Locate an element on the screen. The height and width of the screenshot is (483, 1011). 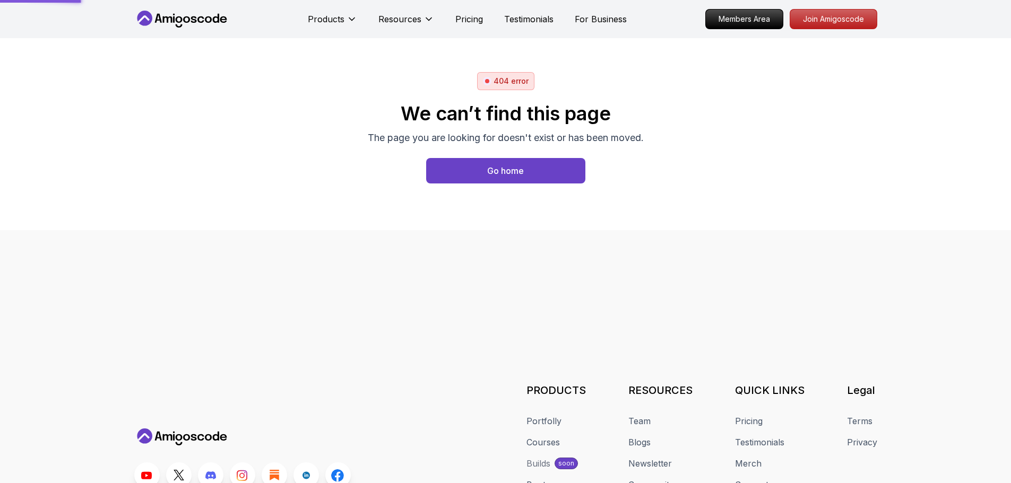
p: The page you are looking for doesn't exist or has been moved. is located at coordinates (506, 138).